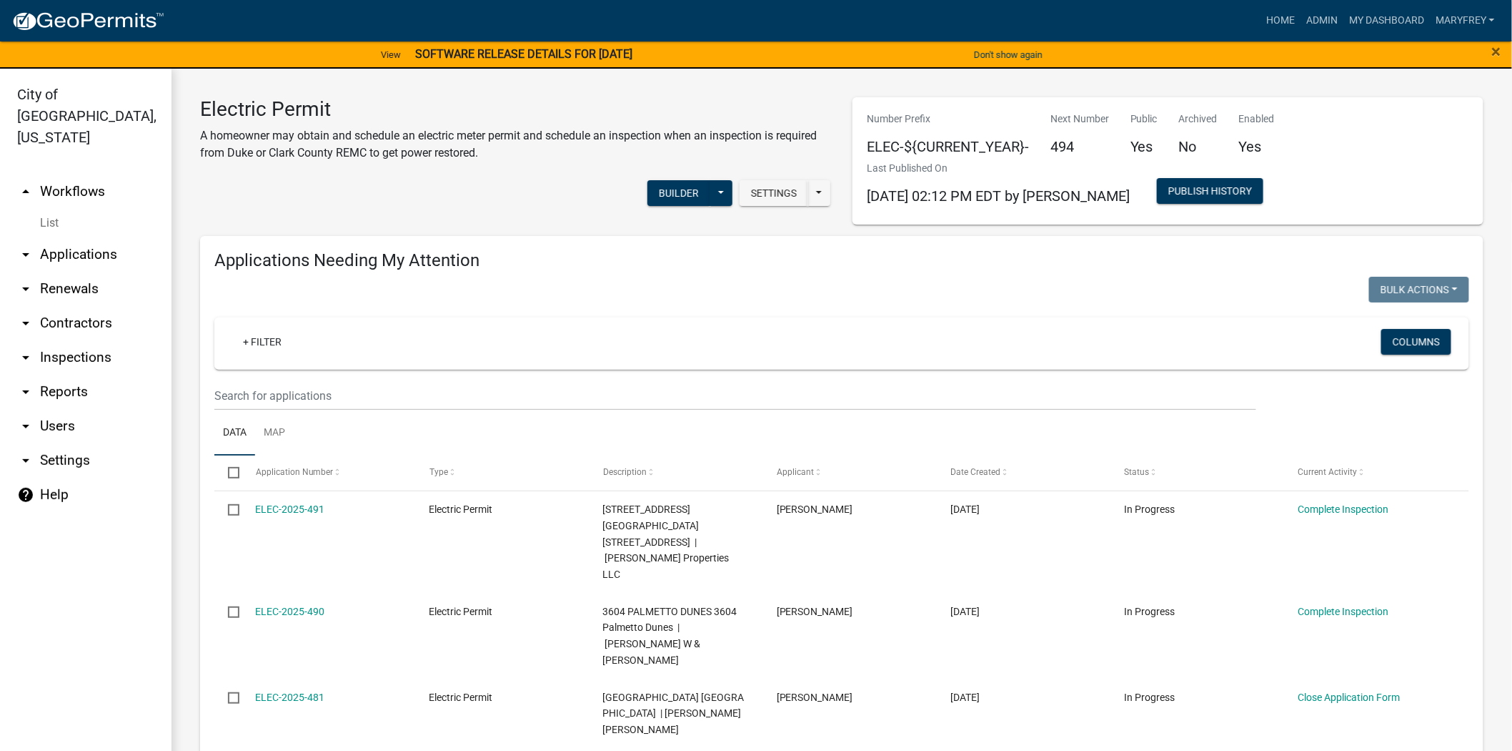  Describe the element at coordinates (1136, 472) in the screenshot. I see `span: Status` at that location.